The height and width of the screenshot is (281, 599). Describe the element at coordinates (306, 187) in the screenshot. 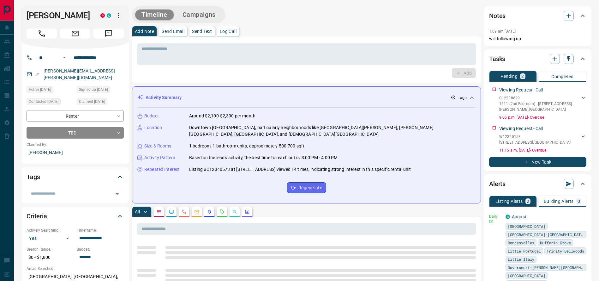

I see `button: Regenerate` at that location.